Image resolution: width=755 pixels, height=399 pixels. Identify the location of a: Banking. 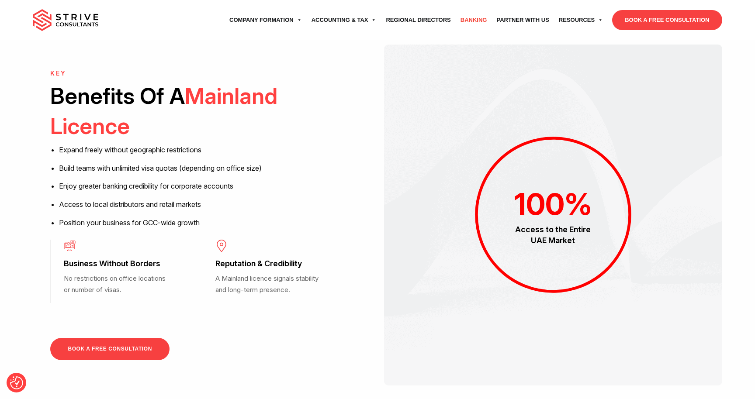
(474, 20).